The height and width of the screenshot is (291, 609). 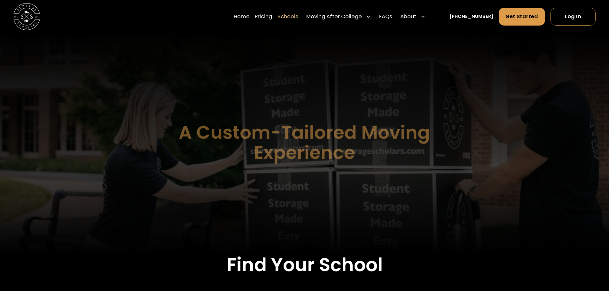 I want to click on h2: Find Your School, so click(x=304, y=265).